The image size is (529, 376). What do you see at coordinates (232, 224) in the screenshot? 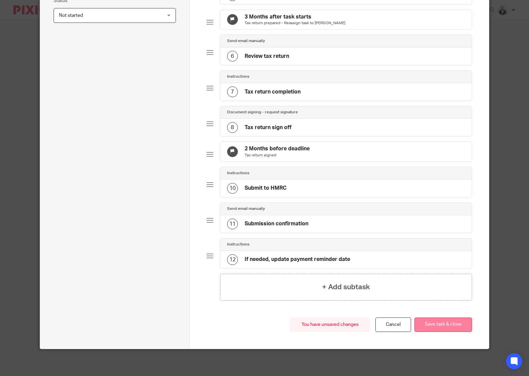
I see `div: 11` at bounding box center [232, 224].